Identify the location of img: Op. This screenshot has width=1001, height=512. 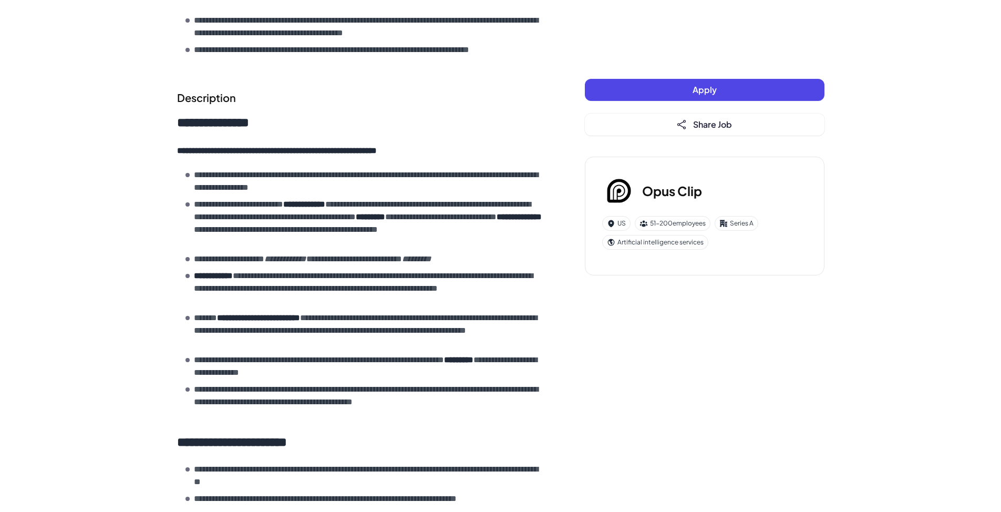
(619, 191).